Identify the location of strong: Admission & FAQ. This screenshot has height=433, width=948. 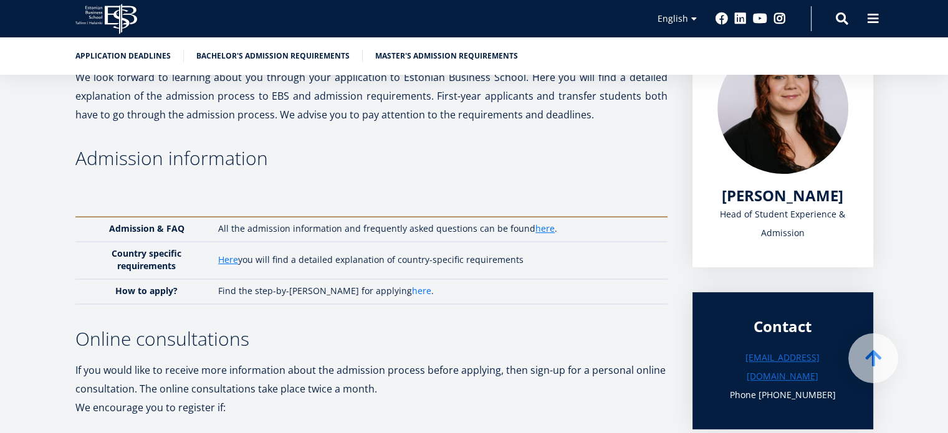
(147, 228).